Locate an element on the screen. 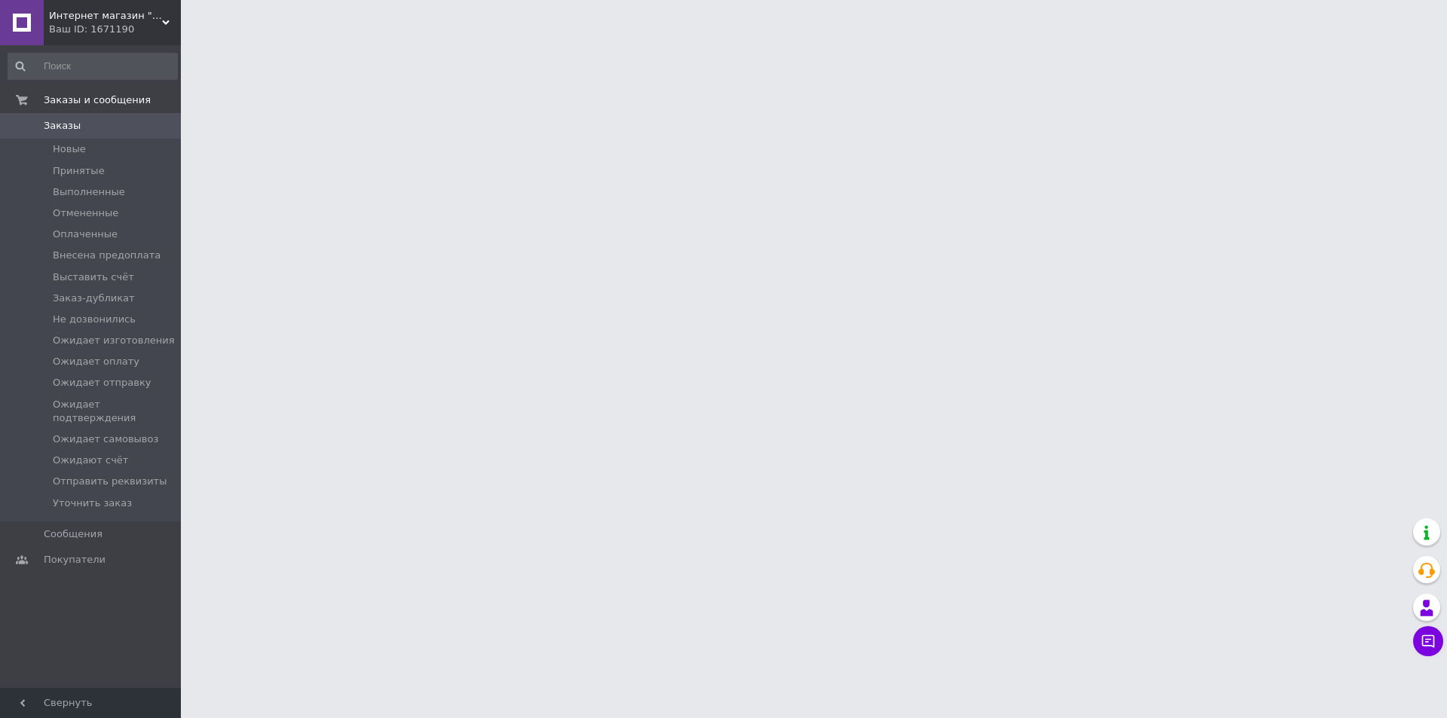 This screenshot has height=718, width=1447. span: Не дозвонились is located at coordinates (94, 319).